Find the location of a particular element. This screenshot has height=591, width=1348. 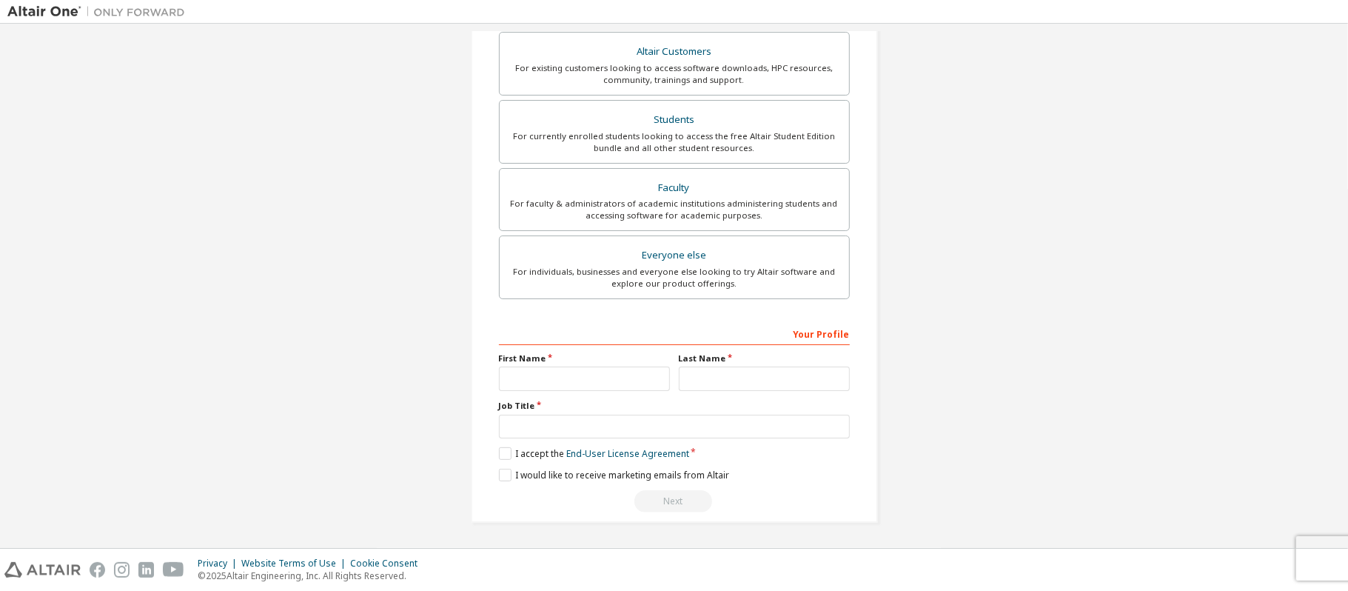

label: First Name is located at coordinates (584, 358).